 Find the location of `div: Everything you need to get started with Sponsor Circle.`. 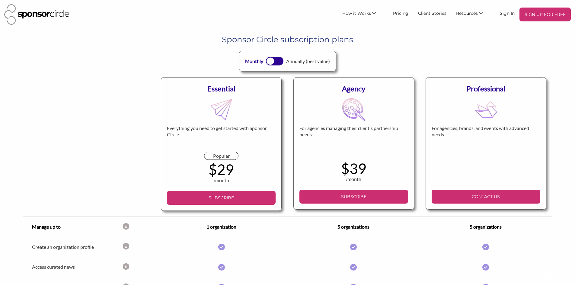

div: Everything you need to get started with Sponsor Circle. is located at coordinates (221, 139).